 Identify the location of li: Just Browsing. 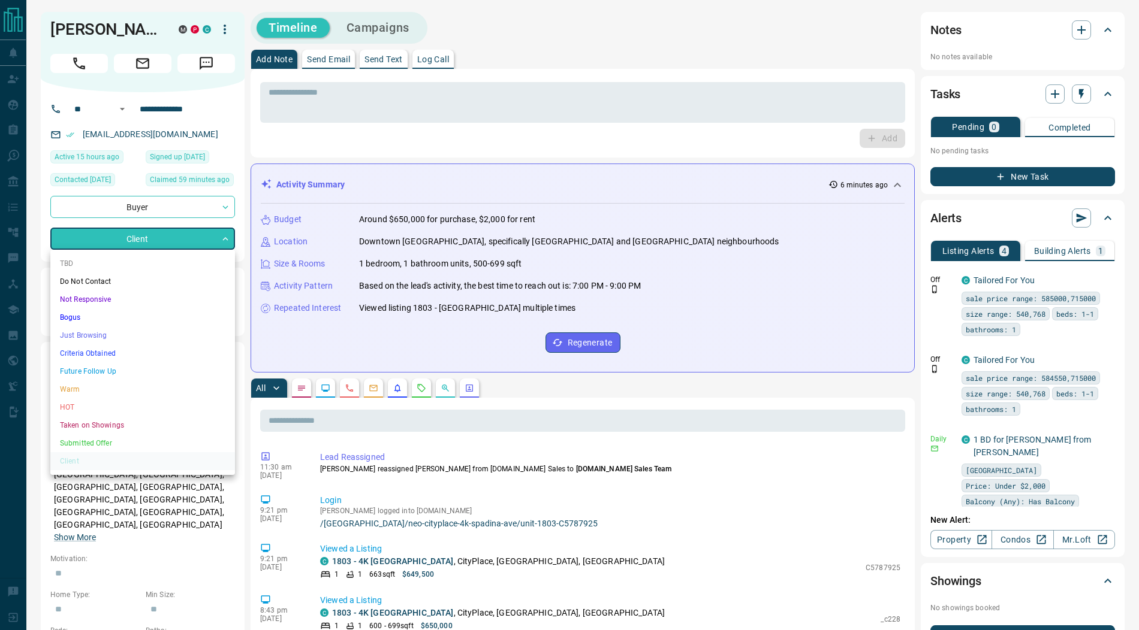
(143, 336).